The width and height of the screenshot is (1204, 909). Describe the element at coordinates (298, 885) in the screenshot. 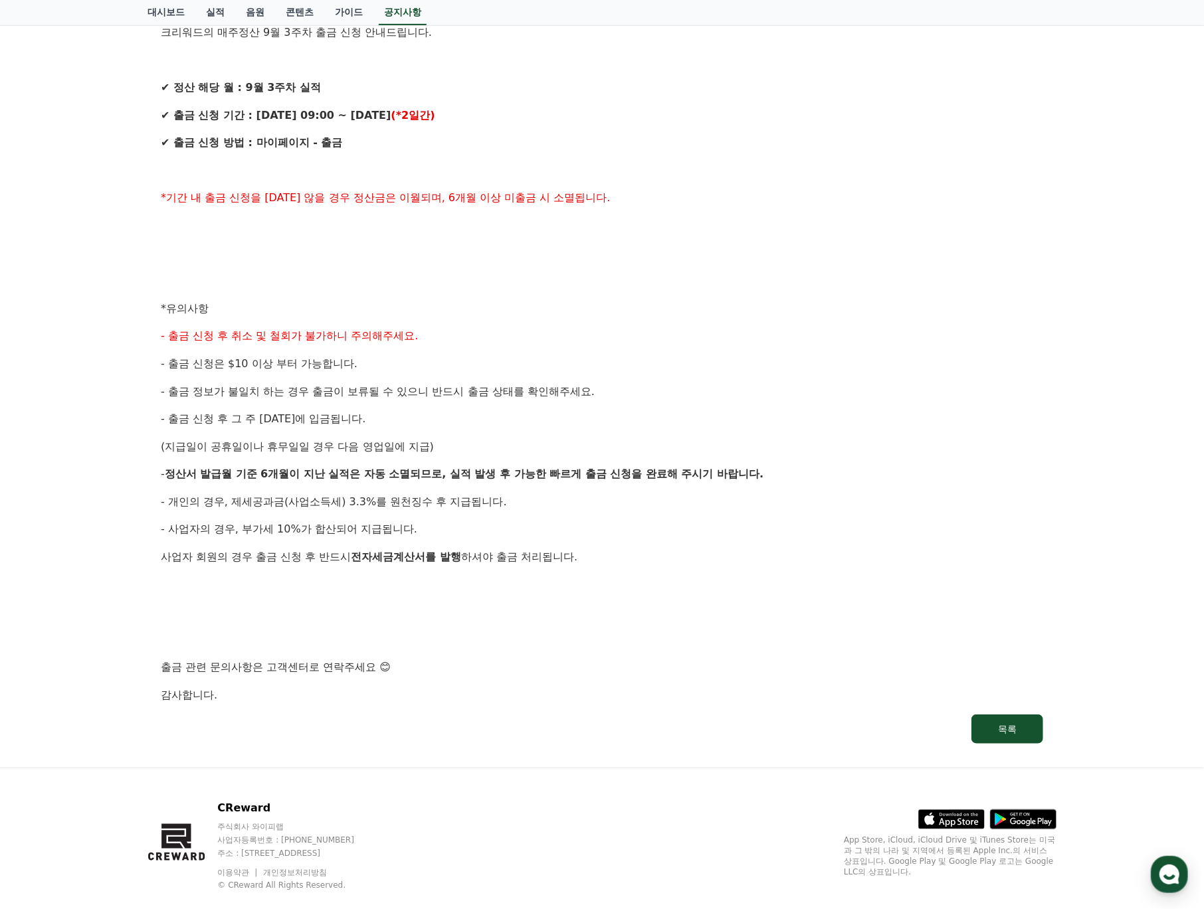

I see `p: © CReward All Rights Reserved.` at that location.